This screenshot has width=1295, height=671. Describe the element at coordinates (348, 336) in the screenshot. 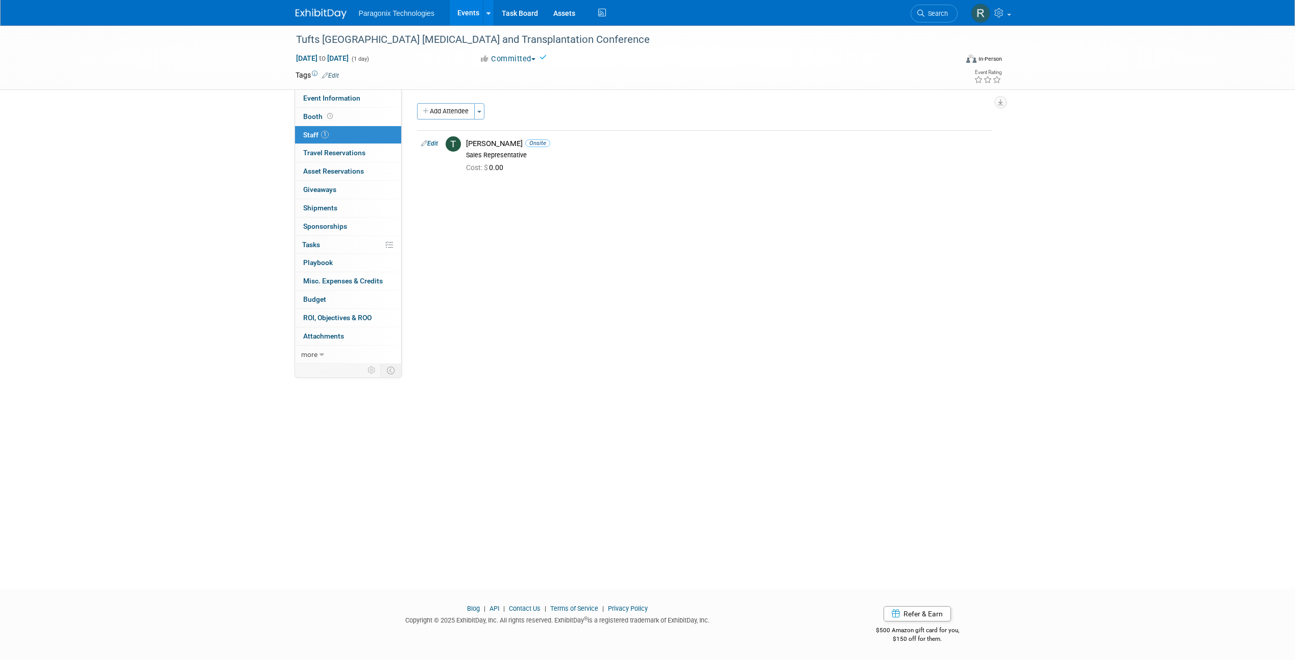

I see `a: Attachments` at that location.